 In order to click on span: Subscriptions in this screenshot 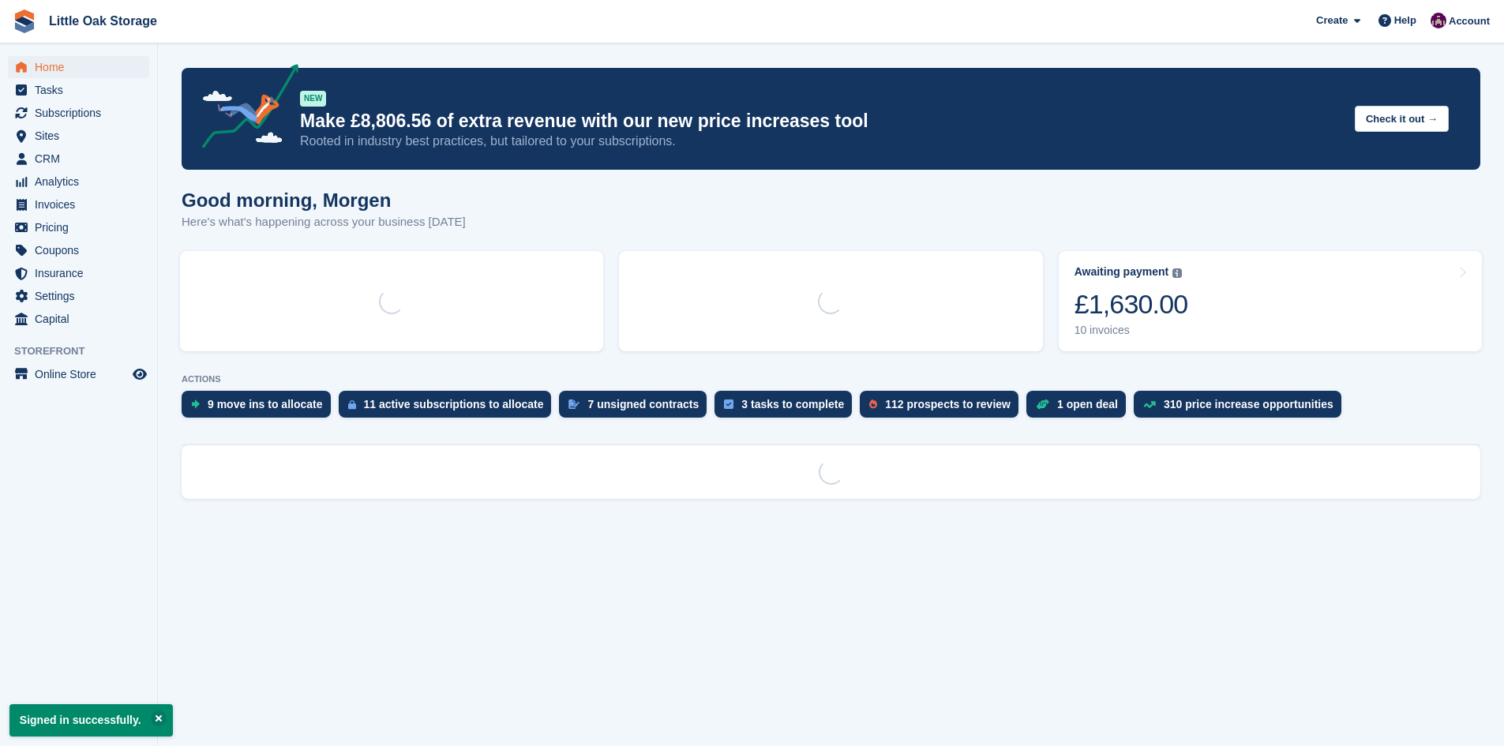, I will do `click(82, 113)`.